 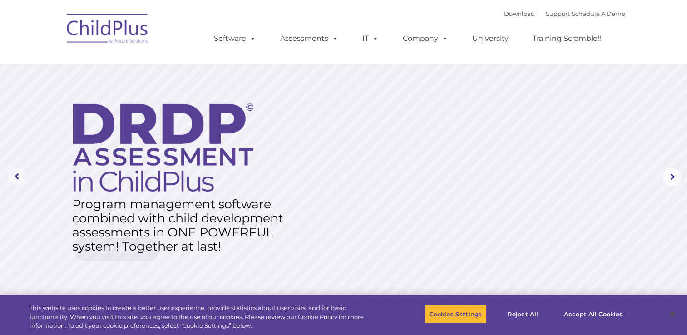 I want to click on a: Schedule A Demo, so click(x=598, y=14).